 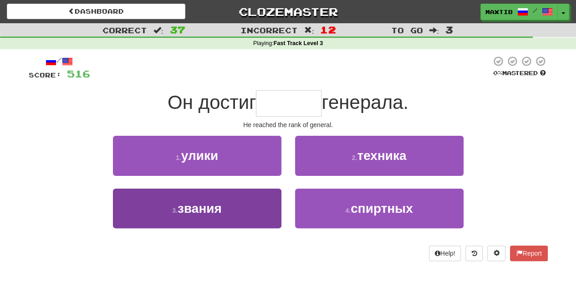 I want to click on span: звания, so click(x=199, y=208).